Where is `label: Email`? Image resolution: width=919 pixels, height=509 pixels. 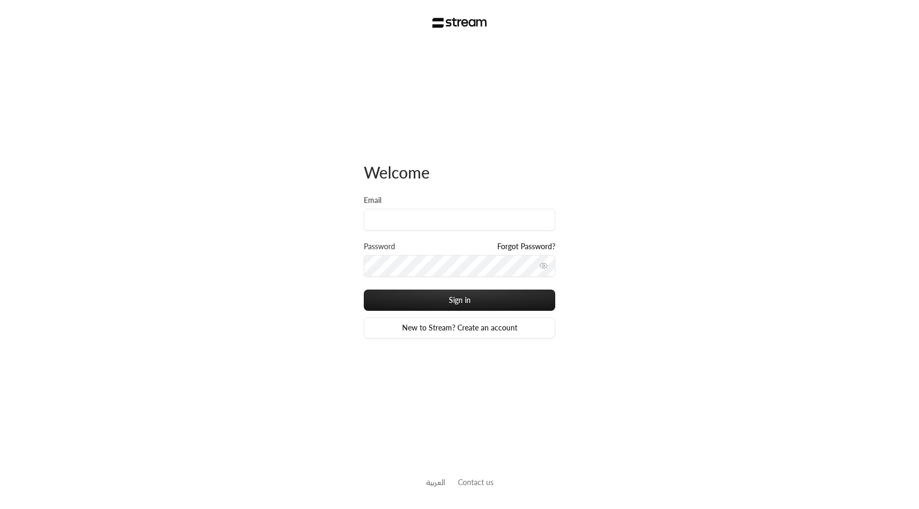
label: Email is located at coordinates (372, 200).